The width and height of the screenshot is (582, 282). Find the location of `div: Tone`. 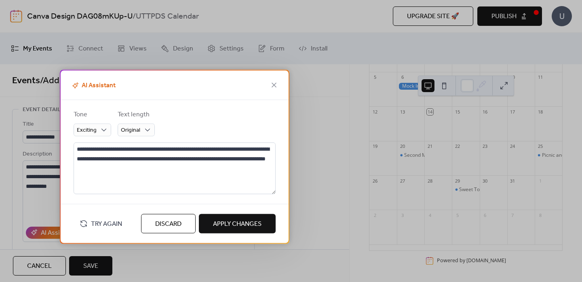

div: Tone is located at coordinates (91, 115).